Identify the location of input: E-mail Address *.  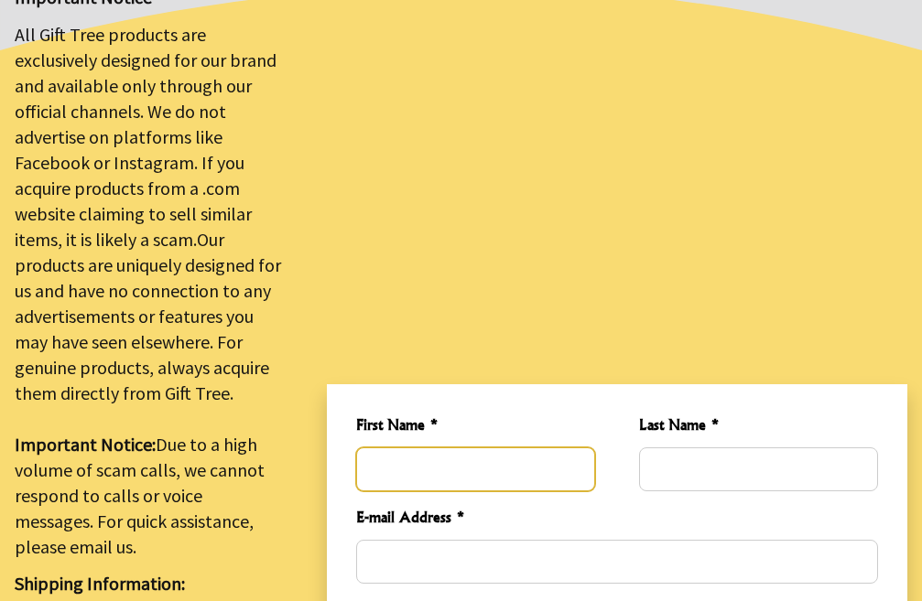
(617, 562).